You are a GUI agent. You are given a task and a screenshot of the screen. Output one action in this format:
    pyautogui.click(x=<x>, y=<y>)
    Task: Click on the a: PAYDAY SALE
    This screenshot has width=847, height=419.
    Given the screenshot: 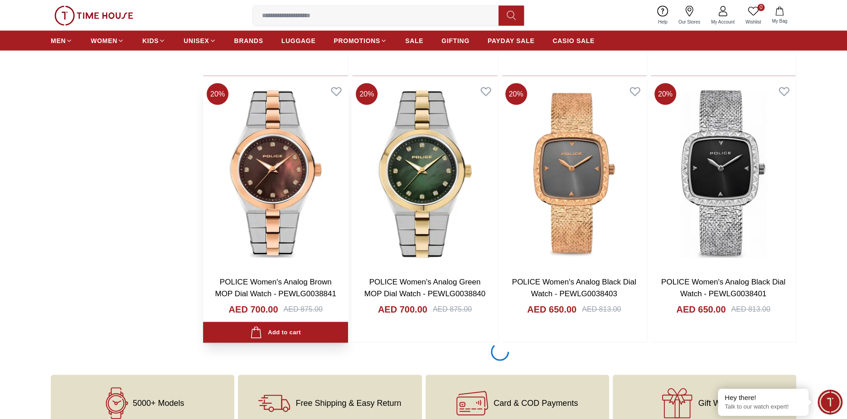 What is the action you would take?
    pyautogui.click(x=511, y=40)
    